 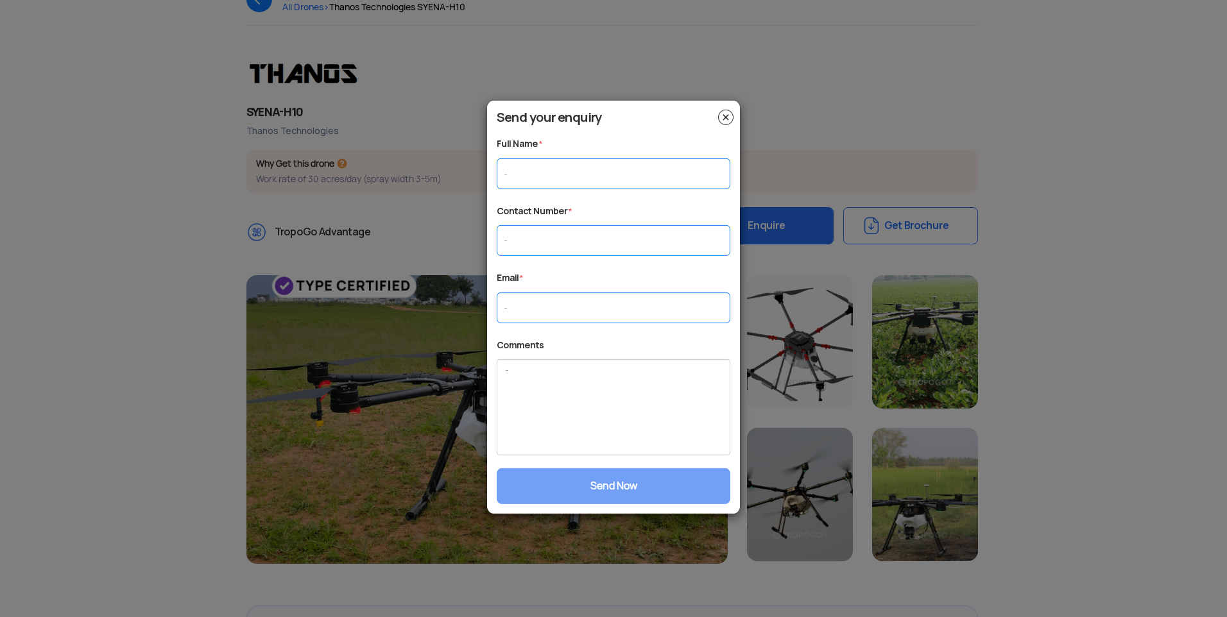 I want to click on label: Comments, so click(x=520, y=345).